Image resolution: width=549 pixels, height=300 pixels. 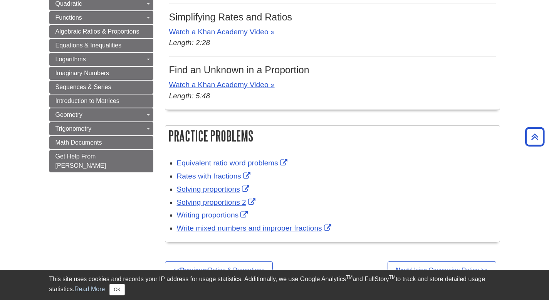 What do you see at coordinates (89, 289) in the screenshot?
I see `a: Read More` at bounding box center [89, 289].